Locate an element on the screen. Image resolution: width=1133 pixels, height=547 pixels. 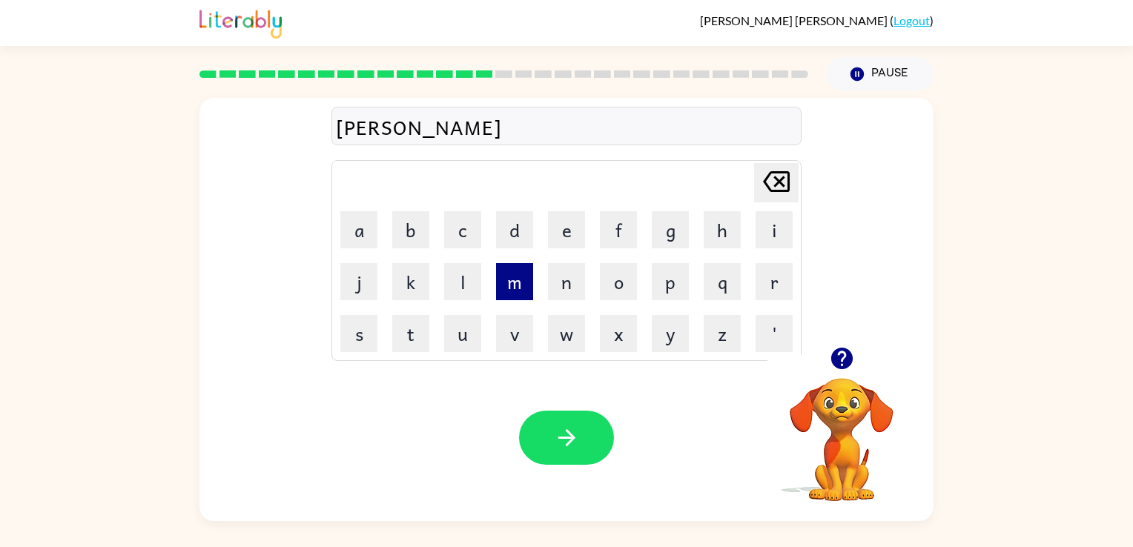
button: t is located at coordinates (411, 334).